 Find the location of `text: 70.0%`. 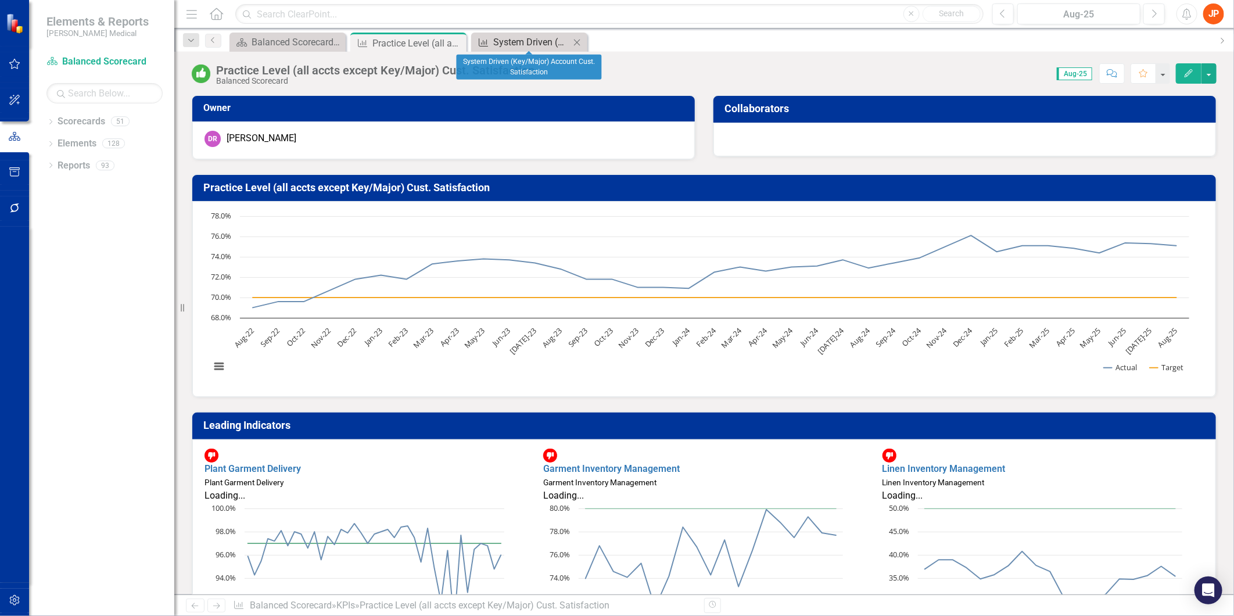

text: 70.0% is located at coordinates (221, 297).